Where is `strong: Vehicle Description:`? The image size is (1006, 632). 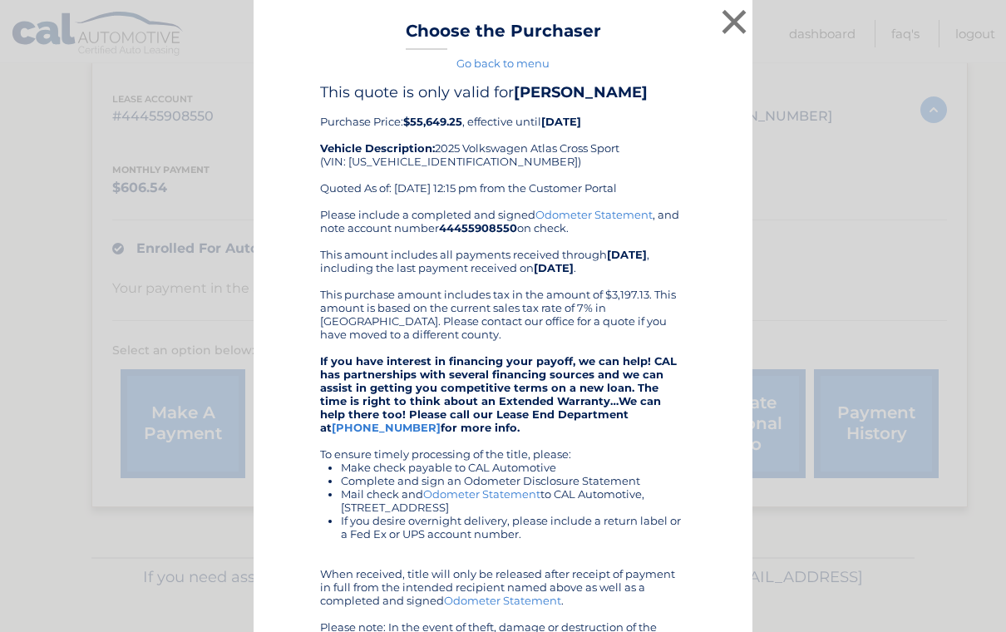 strong: Vehicle Description: is located at coordinates (377, 148).